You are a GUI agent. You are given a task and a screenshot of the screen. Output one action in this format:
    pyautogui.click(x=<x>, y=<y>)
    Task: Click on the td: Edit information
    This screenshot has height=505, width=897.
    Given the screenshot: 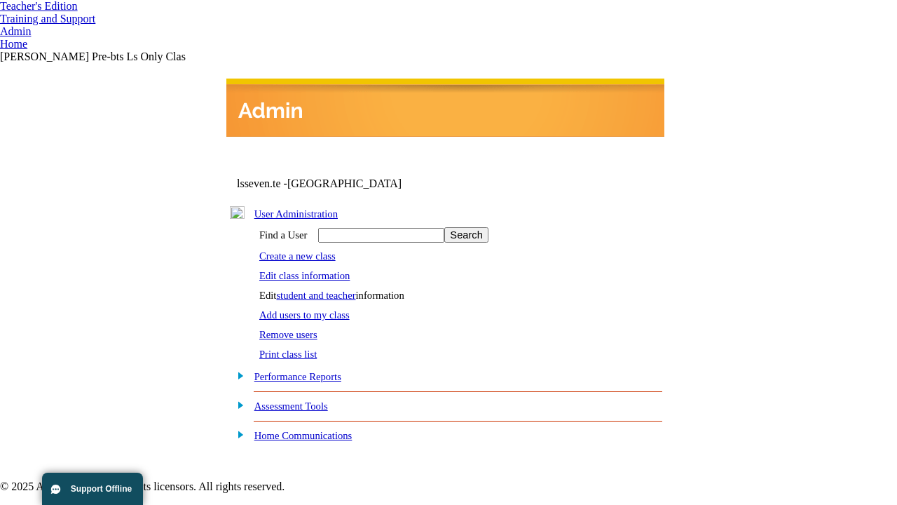 What is the action you would take?
    pyautogui.click(x=373, y=295)
    